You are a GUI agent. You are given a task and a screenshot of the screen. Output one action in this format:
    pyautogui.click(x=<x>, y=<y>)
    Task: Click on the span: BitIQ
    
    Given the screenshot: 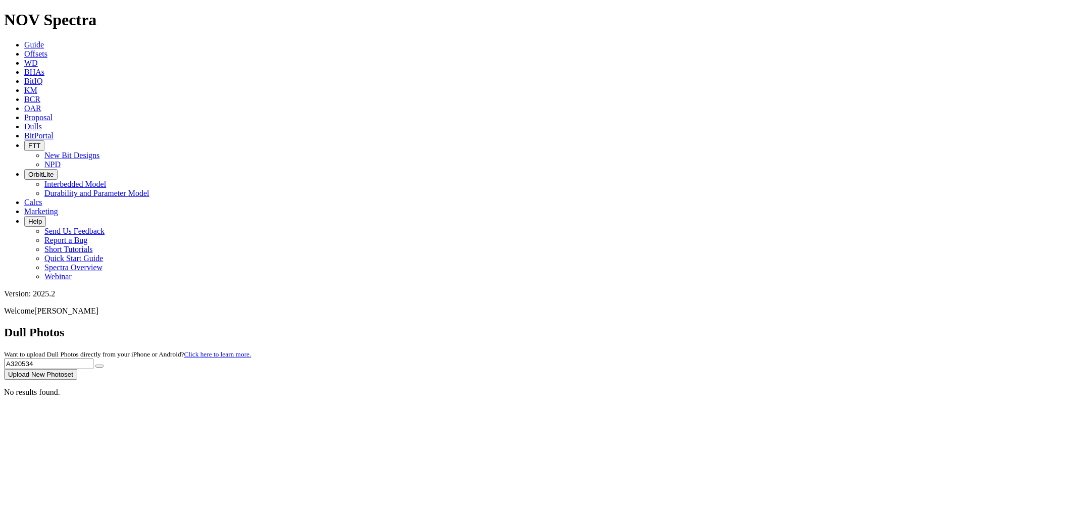 What is the action you would take?
    pyautogui.click(x=33, y=81)
    